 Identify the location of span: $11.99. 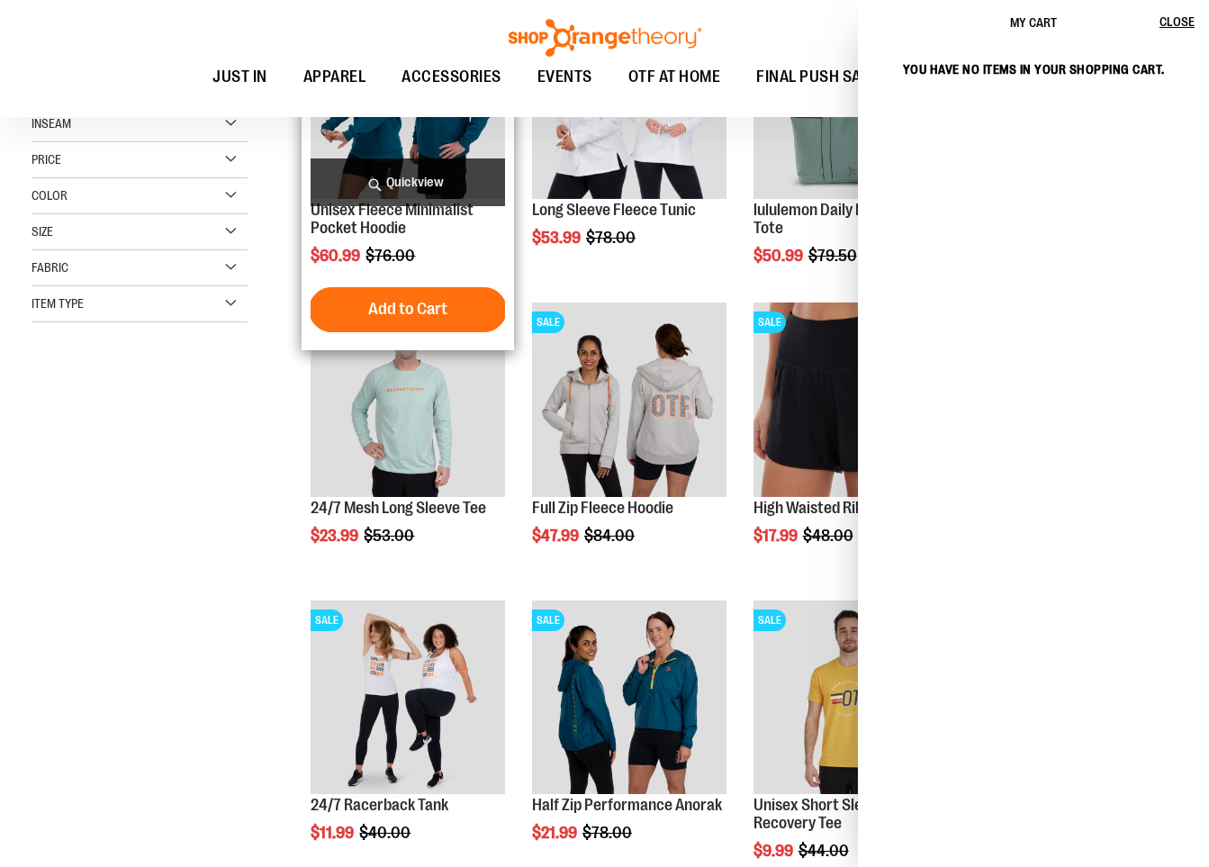
(333, 832).